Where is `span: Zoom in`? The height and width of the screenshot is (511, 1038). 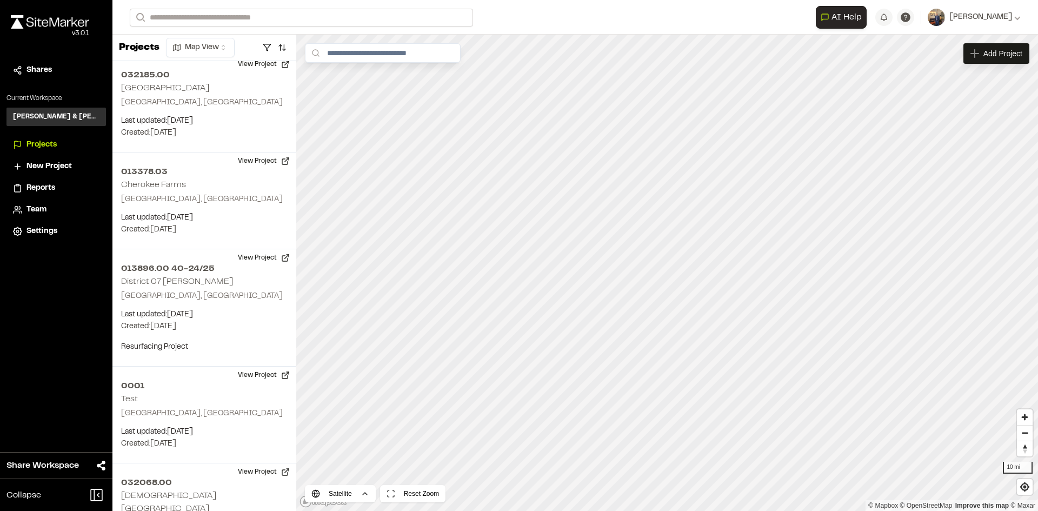
span: Zoom in is located at coordinates (1024, 417).